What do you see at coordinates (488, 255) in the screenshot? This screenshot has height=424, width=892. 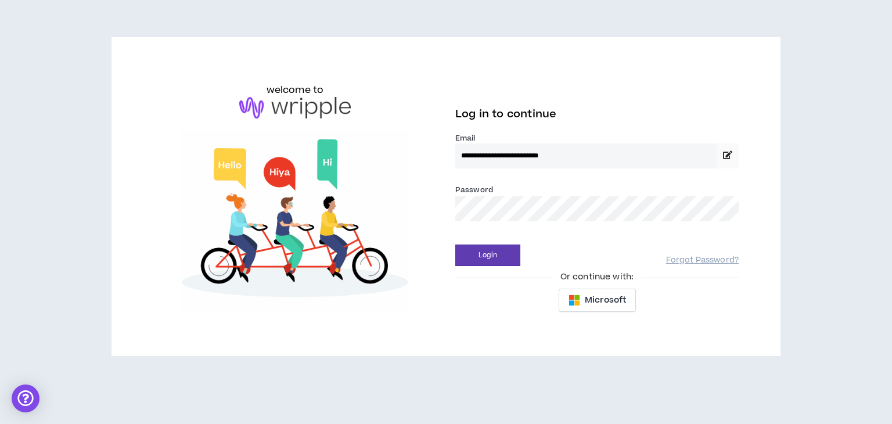 I see `button: Login` at bounding box center [488, 255].